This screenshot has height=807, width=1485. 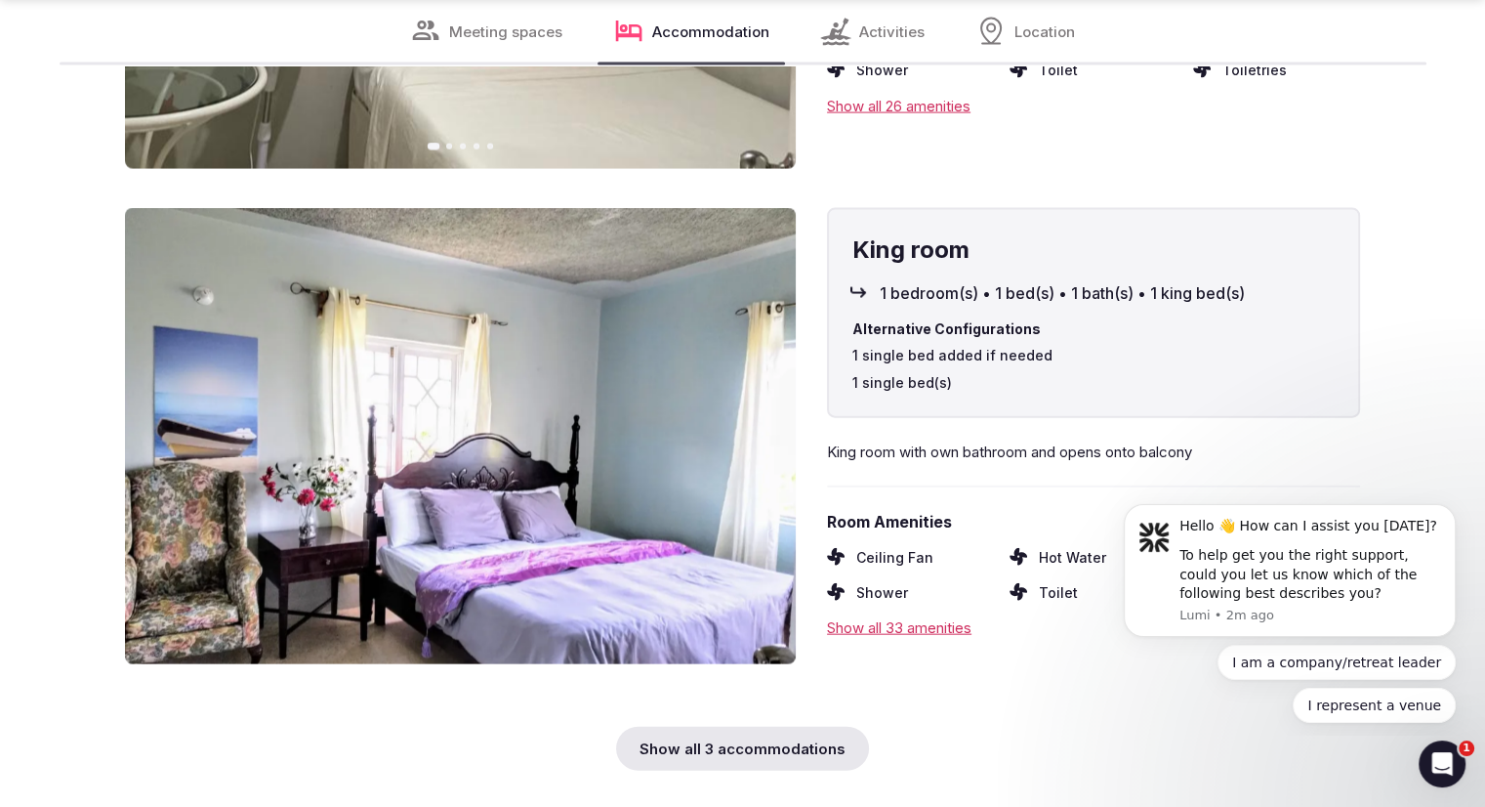 What do you see at coordinates (433, 146) in the screenshot?
I see `button: Go to slide 1` at bounding box center [433, 146].